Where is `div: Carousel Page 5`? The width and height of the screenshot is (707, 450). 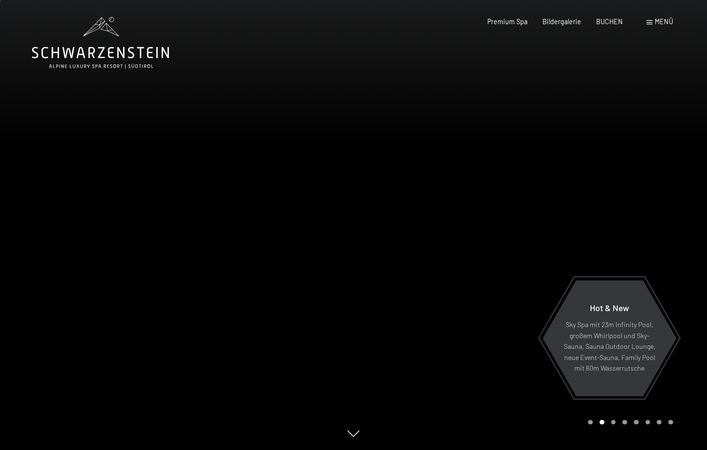 div: Carousel Page 5 is located at coordinates (636, 422).